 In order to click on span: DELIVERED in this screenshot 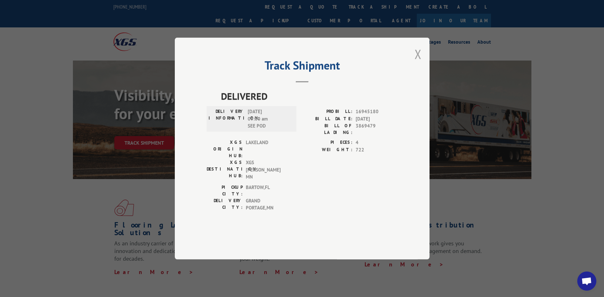, I will do `click(309, 96)`.